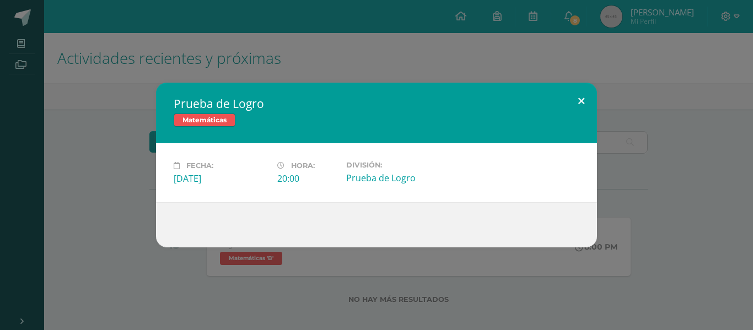  I want to click on h2: Prueba de Logro, so click(377, 104).